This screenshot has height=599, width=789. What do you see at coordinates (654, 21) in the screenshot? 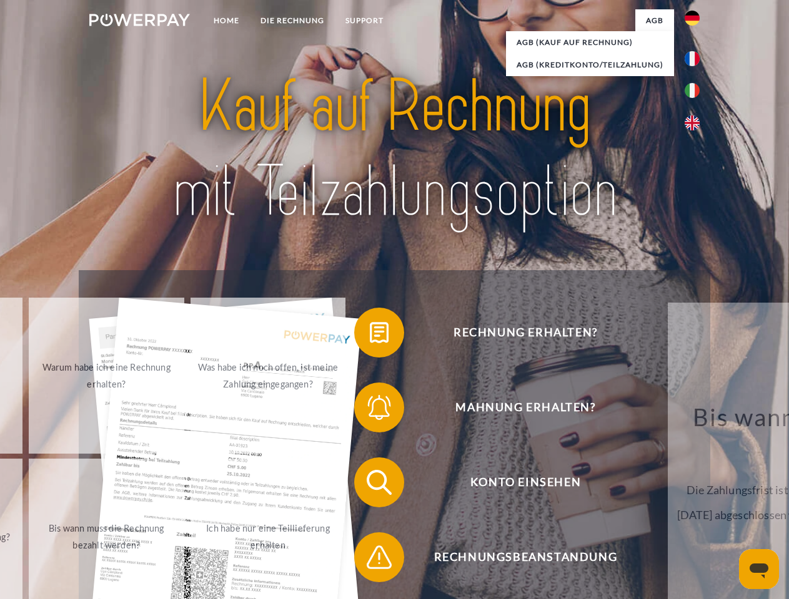
I see `a: agb` at bounding box center [654, 21].